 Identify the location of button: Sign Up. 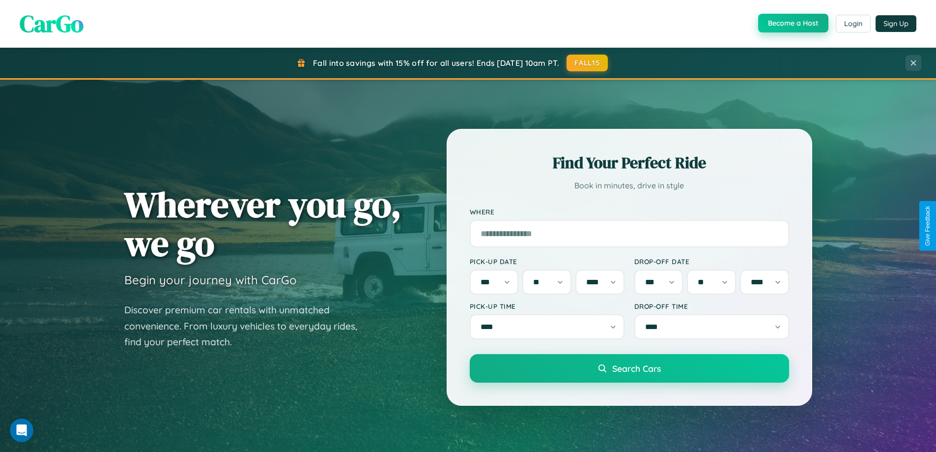
(896, 24).